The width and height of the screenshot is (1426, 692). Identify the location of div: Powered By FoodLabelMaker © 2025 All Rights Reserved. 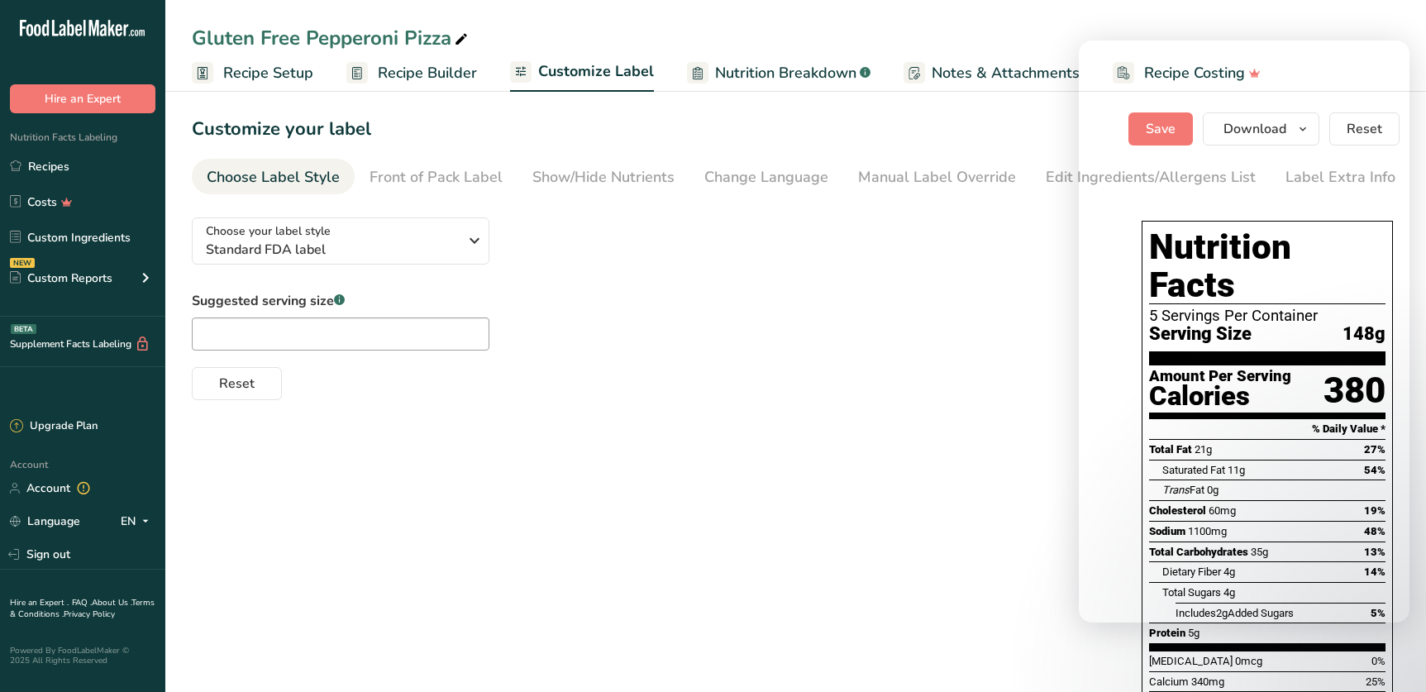
(83, 656).